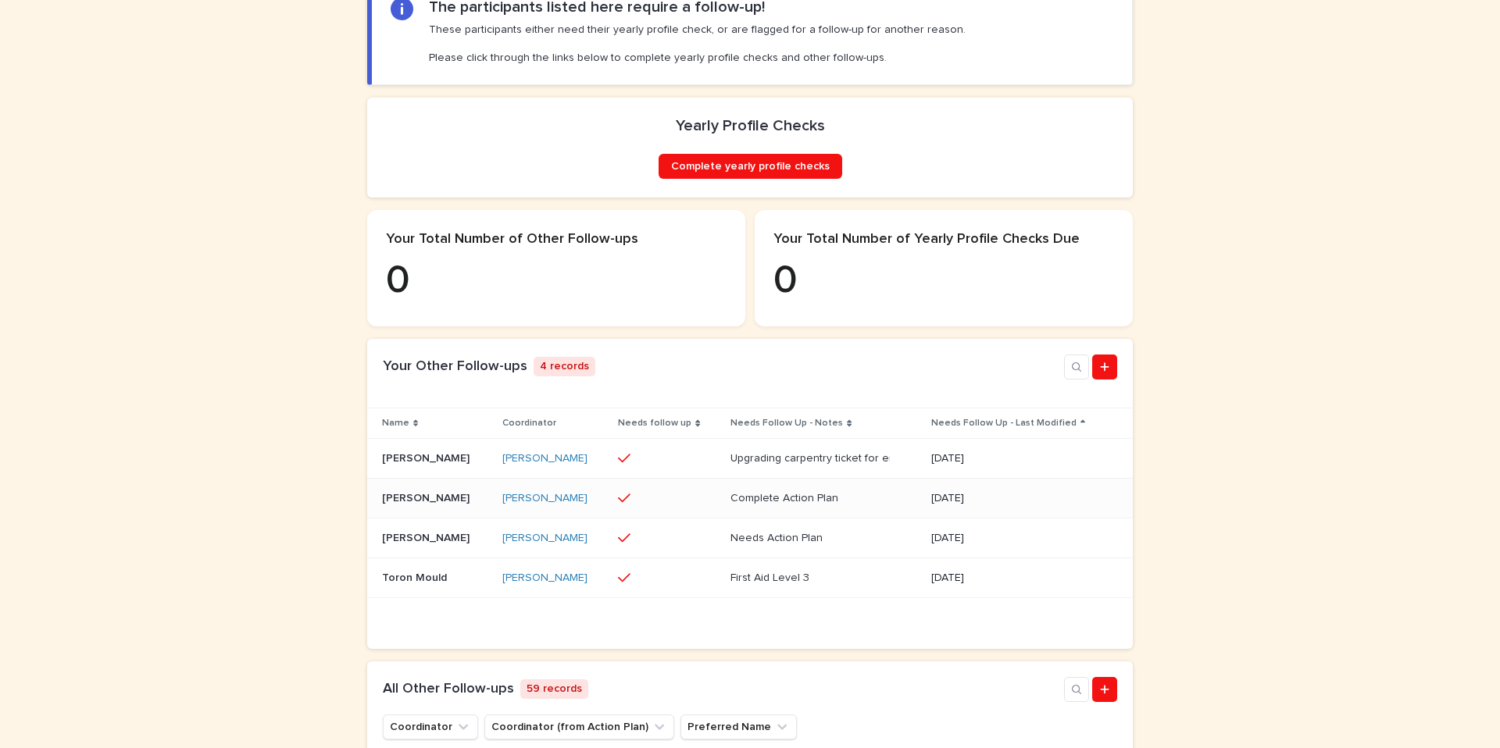 The height and width of the screenshot is (748, 1500). I want to click on p: Needs Follow Up - Notes, so click(787, 423).